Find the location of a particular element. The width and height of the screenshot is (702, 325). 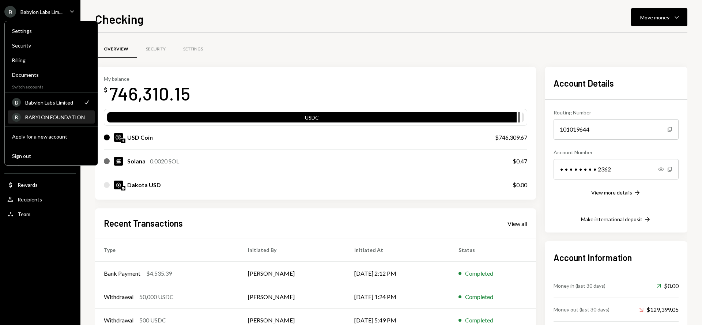

button: View more details is located at coordinates (616, 193).